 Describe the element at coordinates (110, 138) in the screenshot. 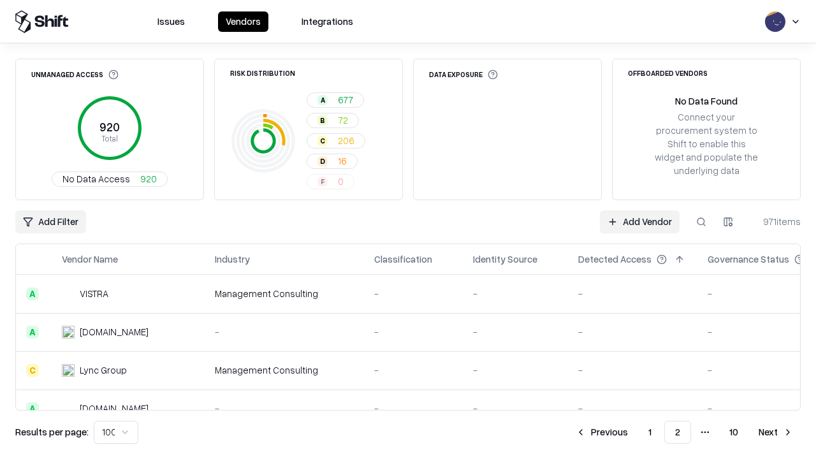

I see `tspan: Total` at that location.